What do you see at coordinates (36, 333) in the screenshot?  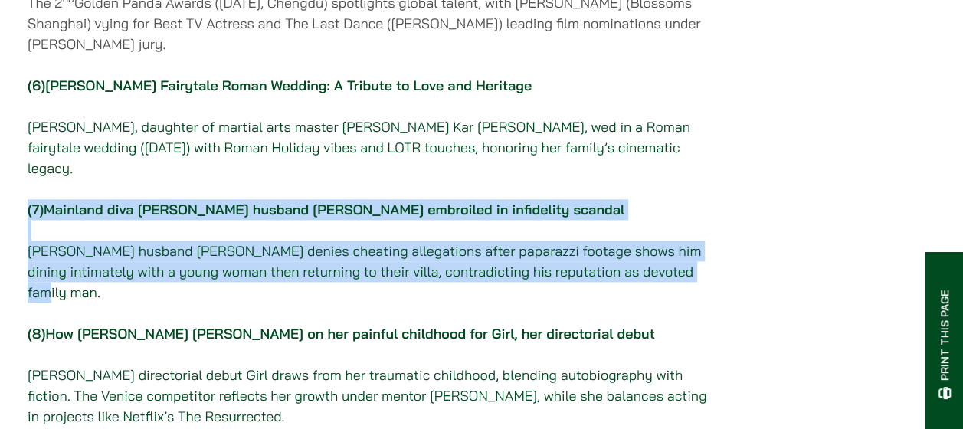 I see `b: (8)` at bounding box center [36, 333].